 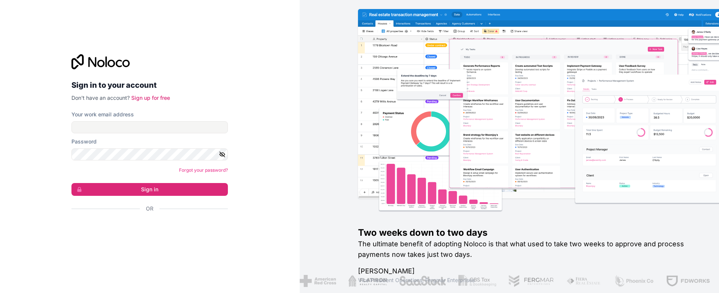 What do you see at coordinates (150, 189) in the screenshot?
I see `button: Sign in` at bounding box center [150, 189].